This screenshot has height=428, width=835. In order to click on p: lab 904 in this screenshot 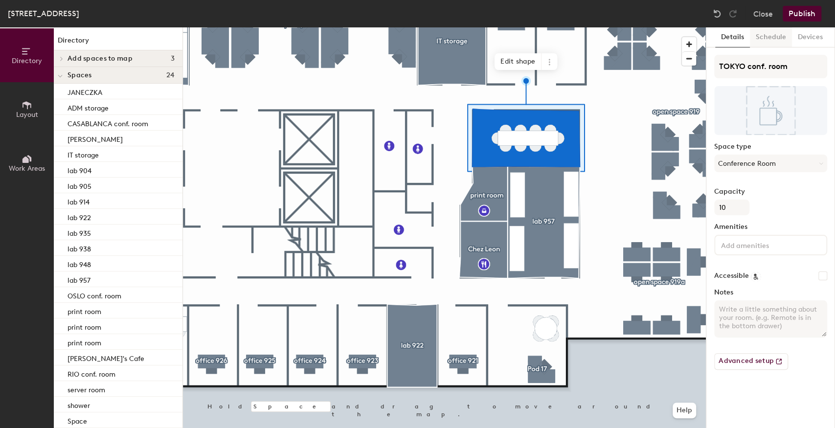, I will do `click(79, 169)`.